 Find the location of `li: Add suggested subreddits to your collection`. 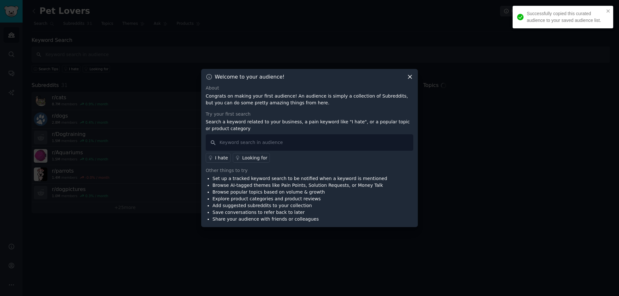

li: Add suggested subreddits to your collection is located at coordinates (300, 206).